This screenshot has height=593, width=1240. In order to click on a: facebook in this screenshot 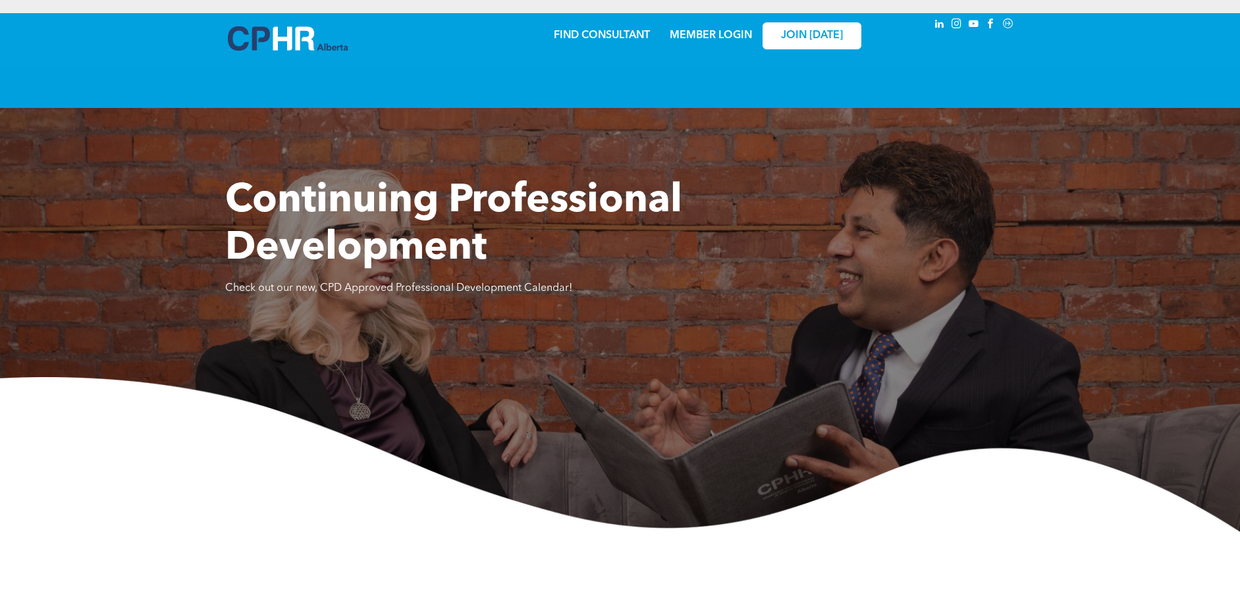, I will do `click(991, 25)`.